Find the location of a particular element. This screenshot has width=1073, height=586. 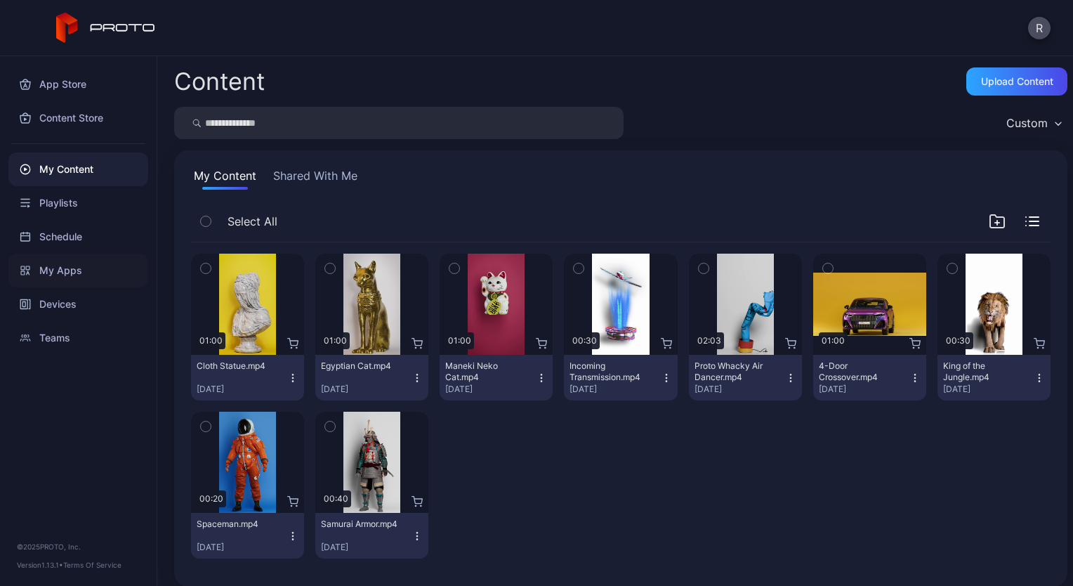

div: Devices is located at coordinates (78, 304).